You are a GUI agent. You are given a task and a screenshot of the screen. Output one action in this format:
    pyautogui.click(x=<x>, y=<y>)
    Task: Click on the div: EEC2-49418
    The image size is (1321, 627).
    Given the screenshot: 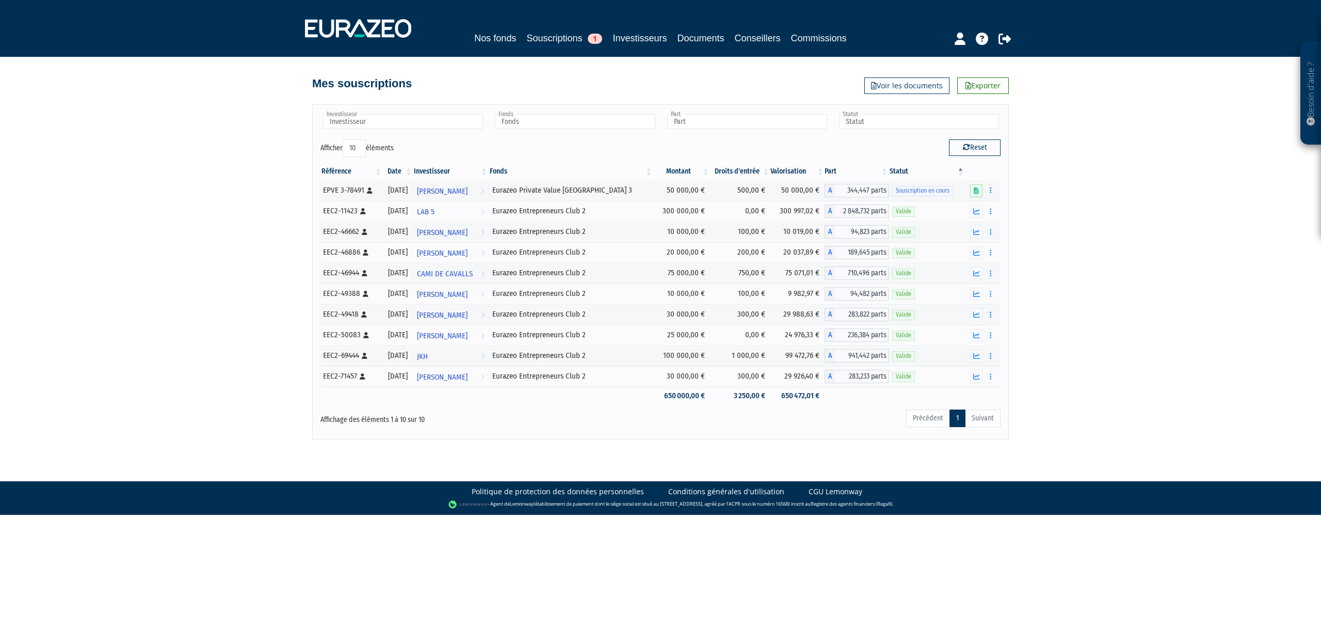 What is the action you would take?
    pyautogui.click(x=351, y=314)
    